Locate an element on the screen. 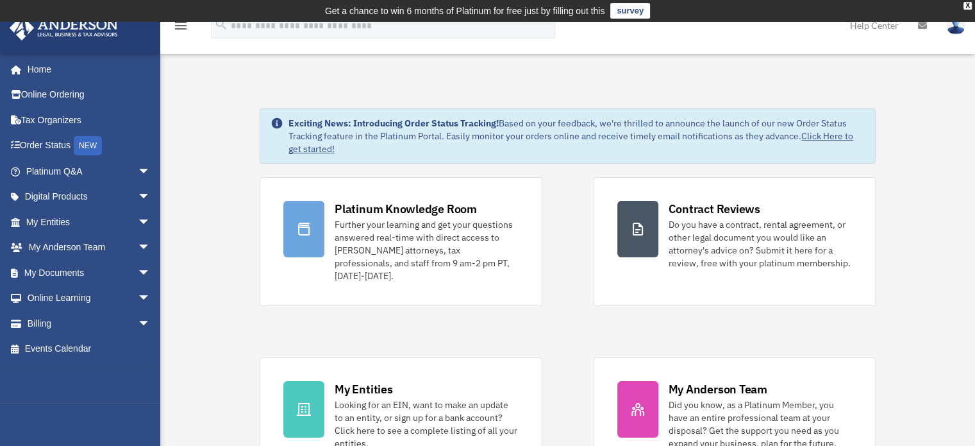 Image resolution: width=975 pixels, height=446 pixels. div: NEW is located at coordinates (88, 146).